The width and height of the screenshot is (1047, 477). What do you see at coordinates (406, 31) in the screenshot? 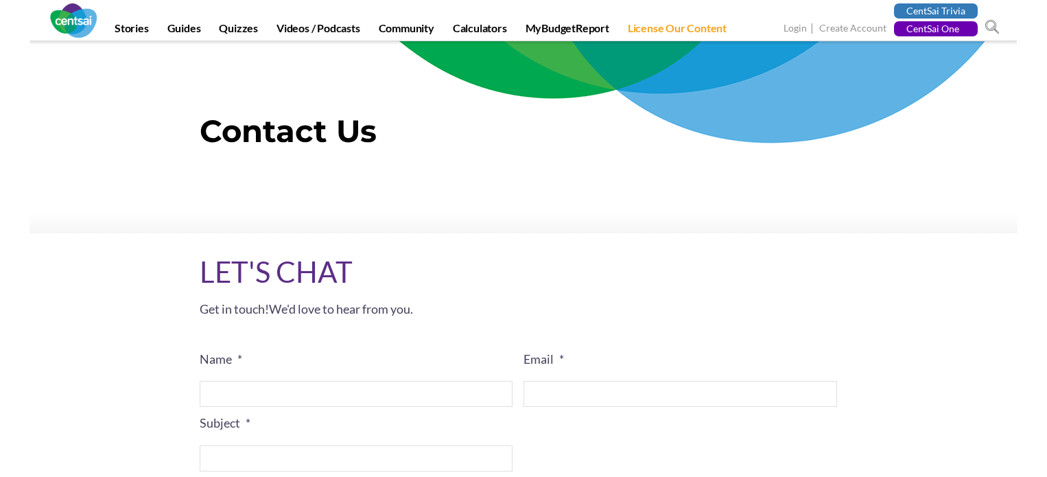
I see `a: Community` at bounding box center [406, 31].